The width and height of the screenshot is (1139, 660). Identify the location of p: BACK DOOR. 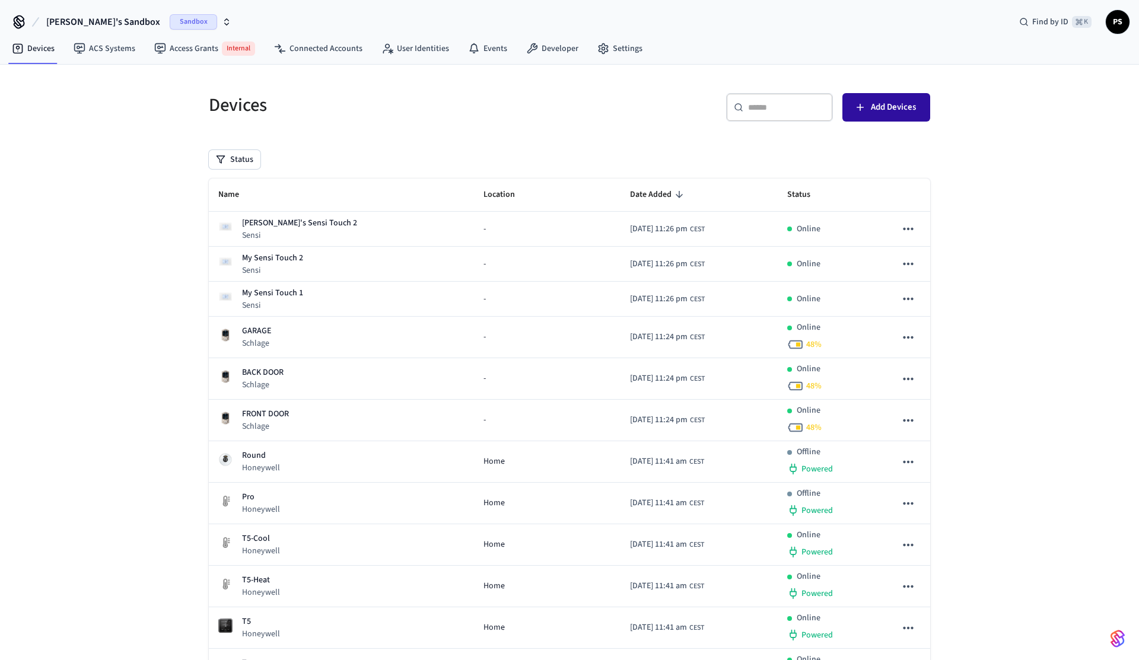
(263, 373).